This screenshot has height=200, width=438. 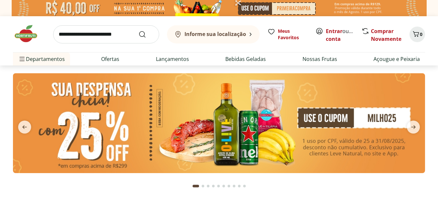 What do you see at coordinates (293, 34) in the screenshot?
I see `span: Meus Favoritos` at bounding box center [293, 34].